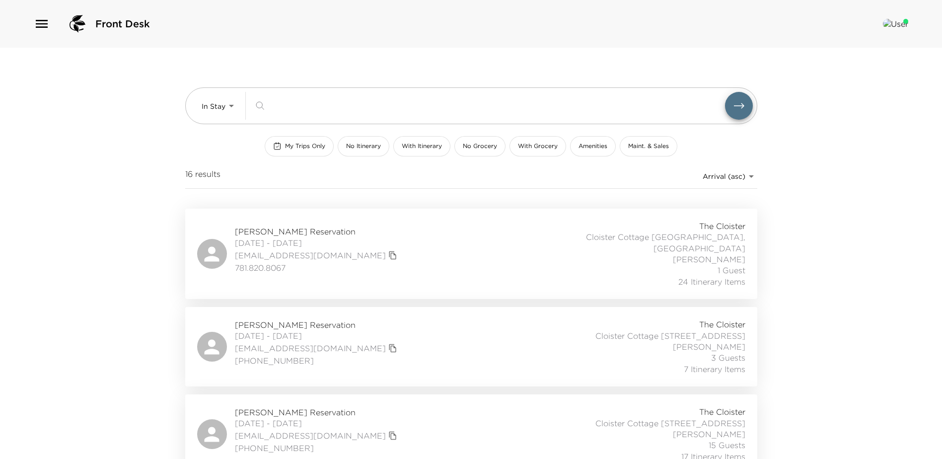 This screenshot has height=459, width=942. Describe the element at coordinates (479, 146) in the screenshot. I see `span: No Grocery` at that location.